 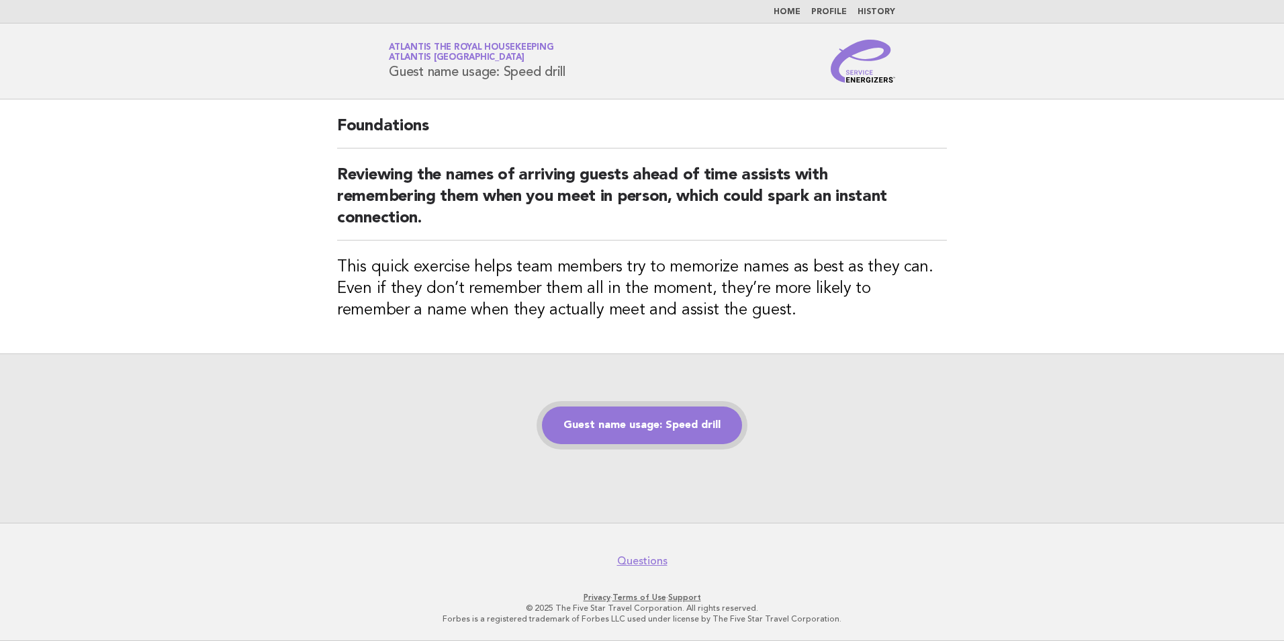 I want to click on a: Profile, so click(x=829, y=12).